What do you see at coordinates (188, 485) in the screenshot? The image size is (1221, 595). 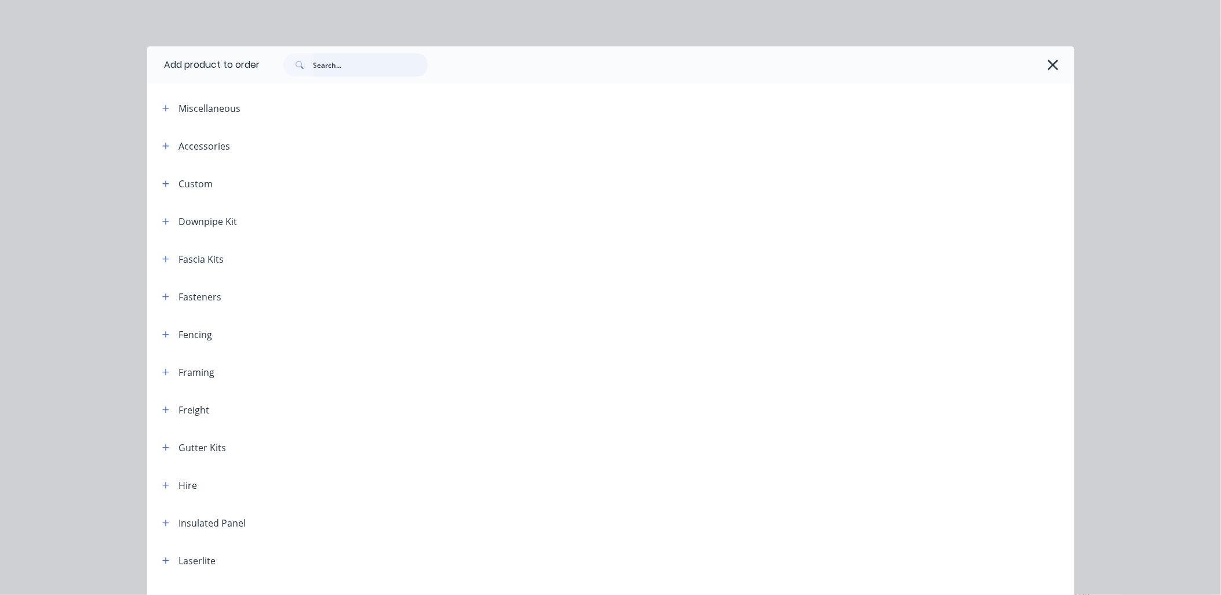 I see `div: Hire` at bounding box center [188, 485].